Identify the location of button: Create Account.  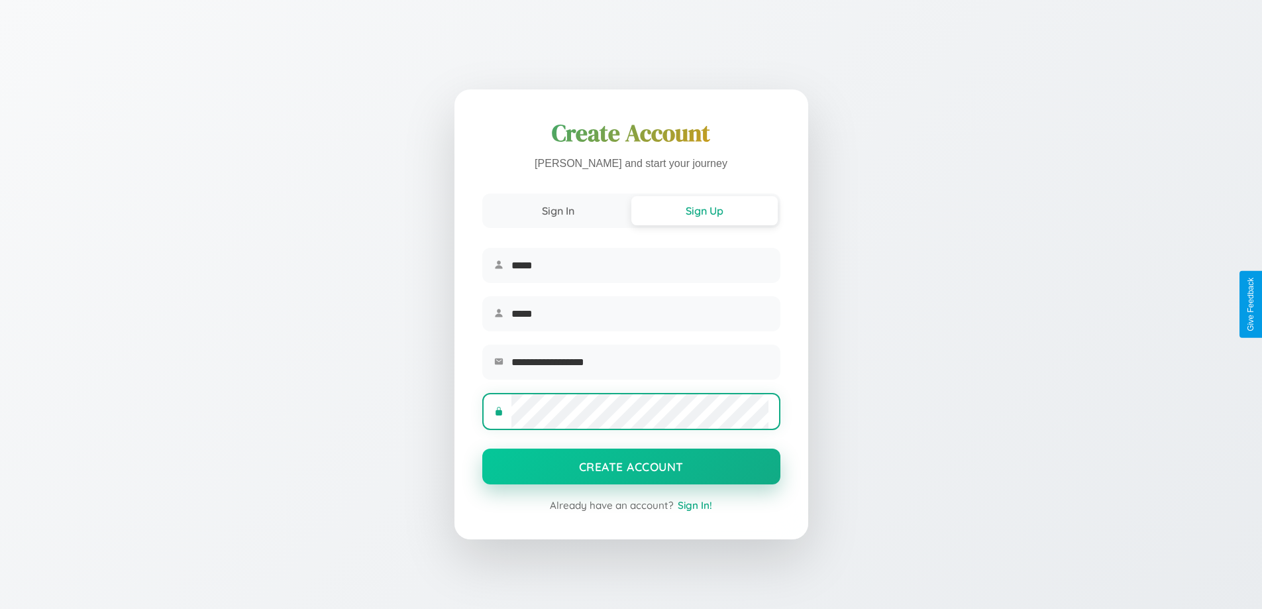
(631, 466).